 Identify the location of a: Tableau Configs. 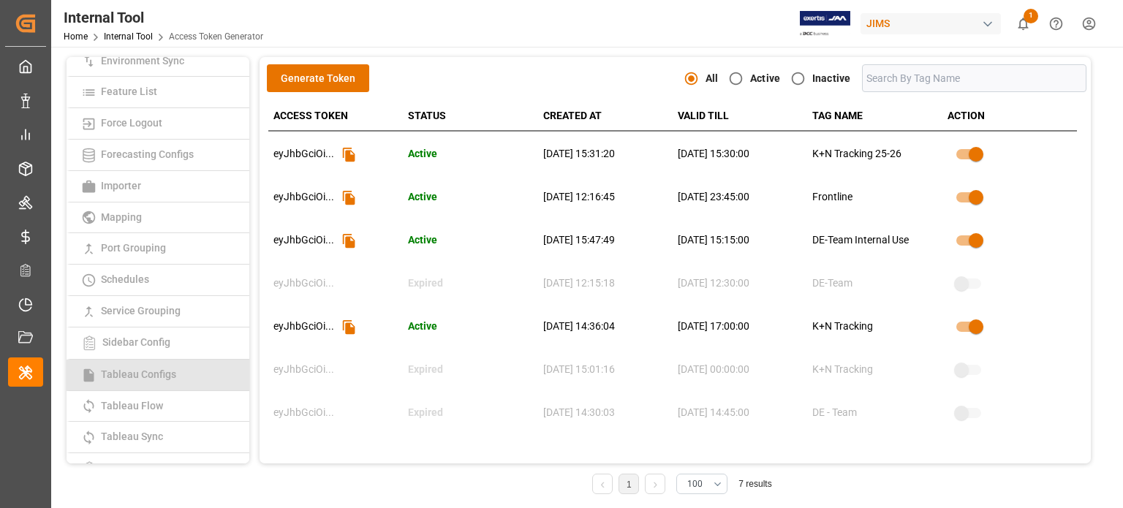
(158, 375).